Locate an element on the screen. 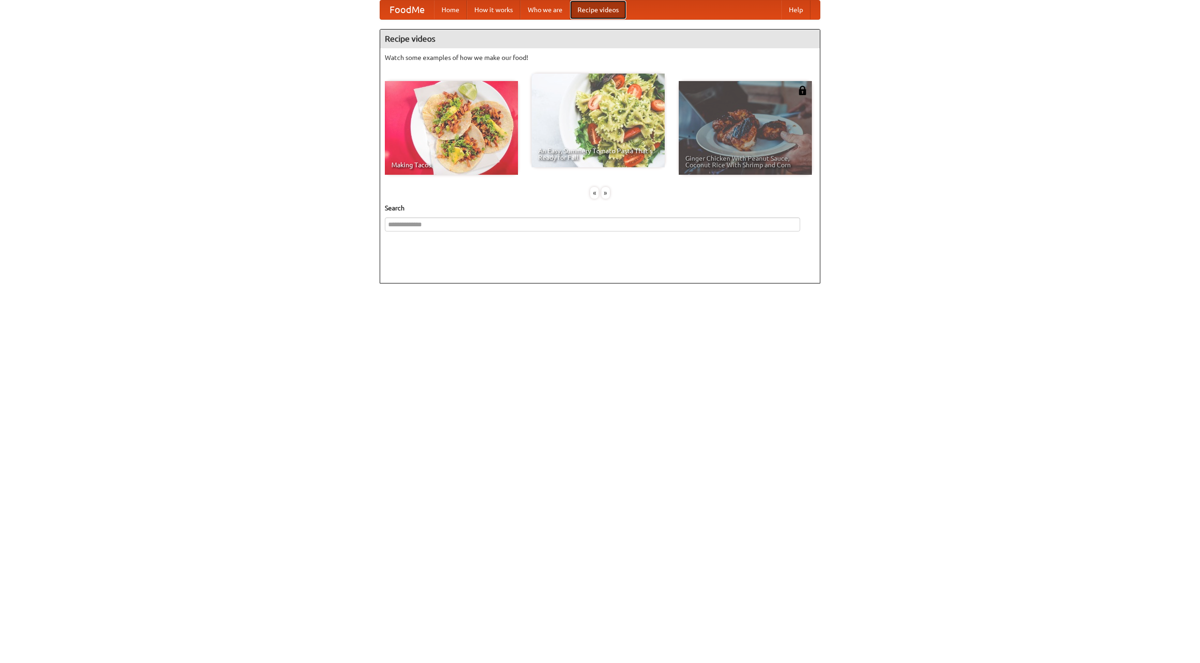 Image resolution: width=1200 pixels, height=663 pixels. a: Home is located at coordinates (450, 10).